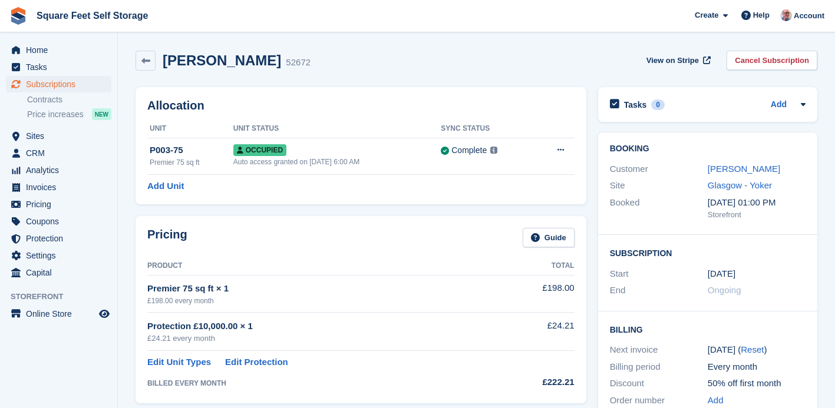 This screenshot has height=408, width=835. Describe the element at coordinates (69, 114) in the screenshot. I see `a: Price increases NEW` at that location.